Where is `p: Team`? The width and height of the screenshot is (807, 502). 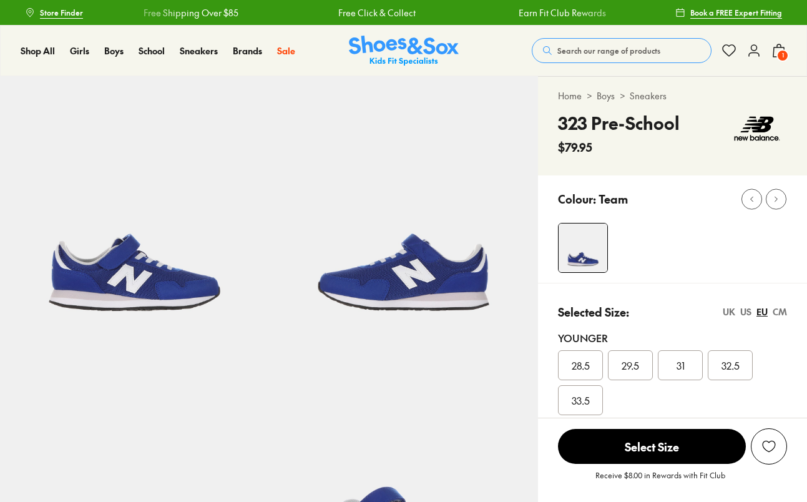 p: Team is located at coordinates (613, 199).